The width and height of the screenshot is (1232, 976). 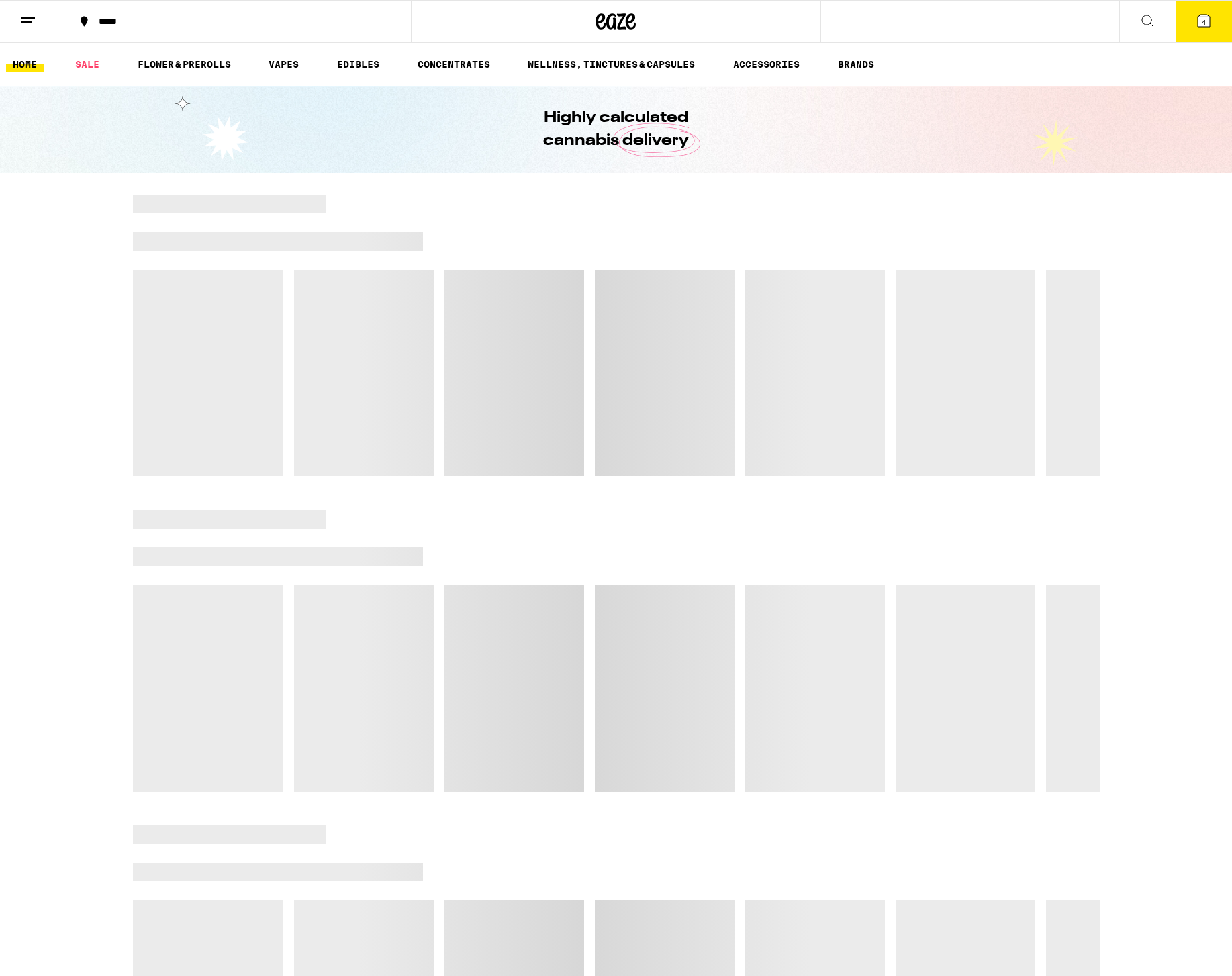 I want to click on a: FLOWER & PREROLLS, so click(x=184, y=65).